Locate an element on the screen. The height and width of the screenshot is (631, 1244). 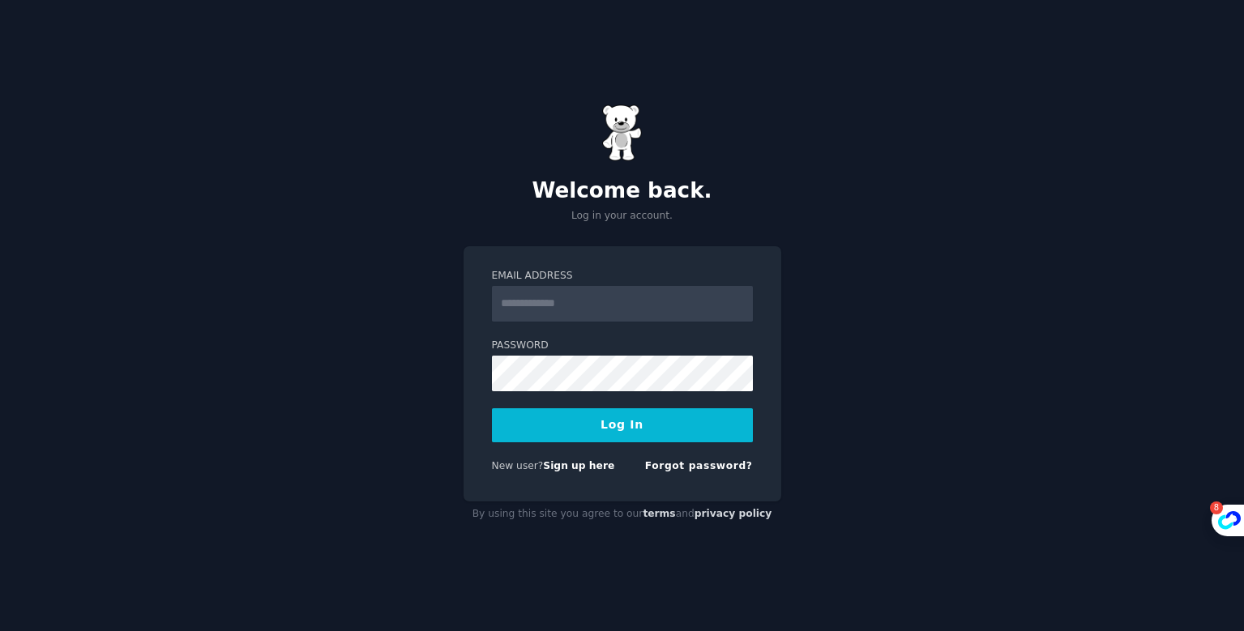
a: privacy policy is located at coordinates (733, 514).